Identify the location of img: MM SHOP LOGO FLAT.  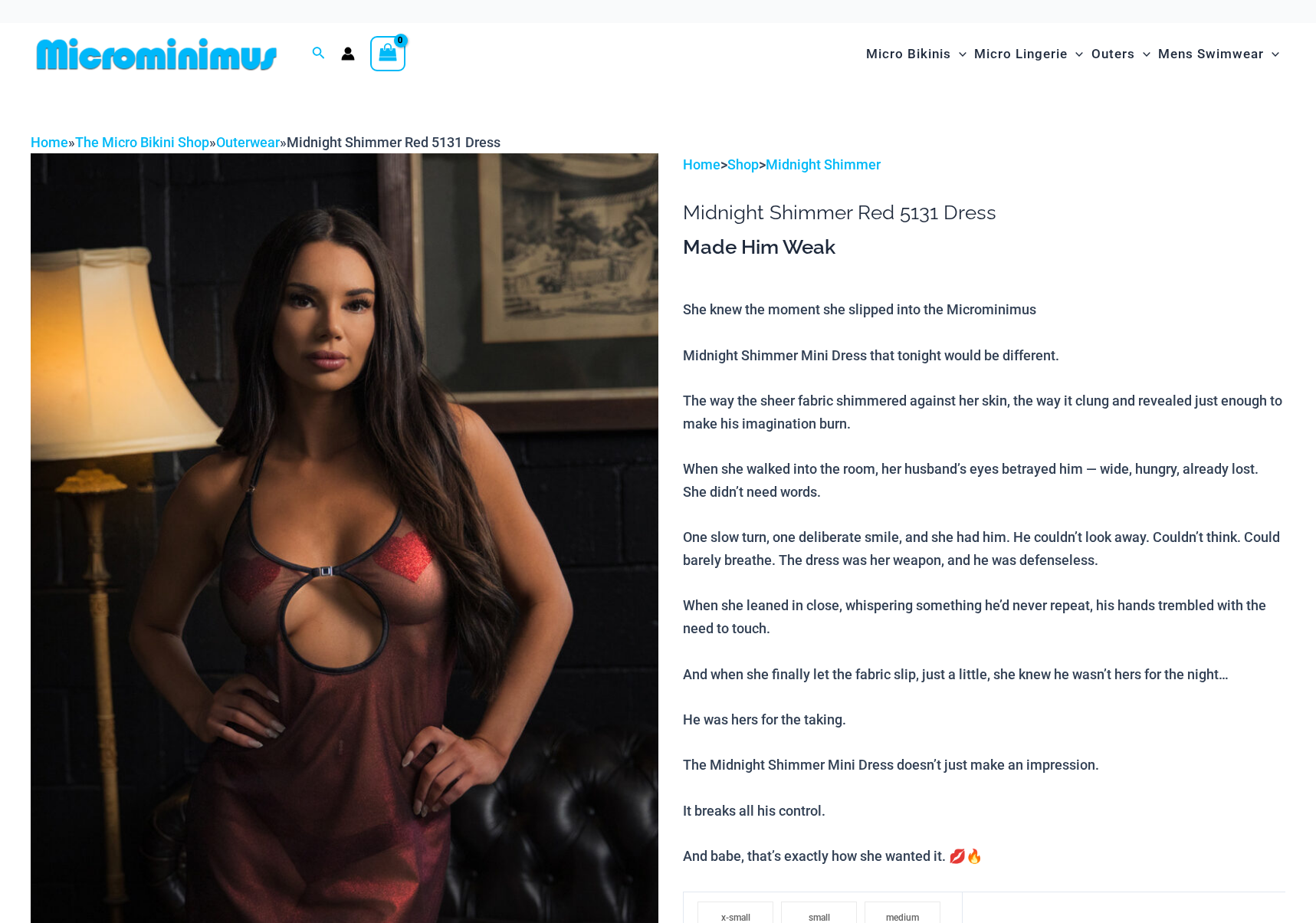
(156, 54).